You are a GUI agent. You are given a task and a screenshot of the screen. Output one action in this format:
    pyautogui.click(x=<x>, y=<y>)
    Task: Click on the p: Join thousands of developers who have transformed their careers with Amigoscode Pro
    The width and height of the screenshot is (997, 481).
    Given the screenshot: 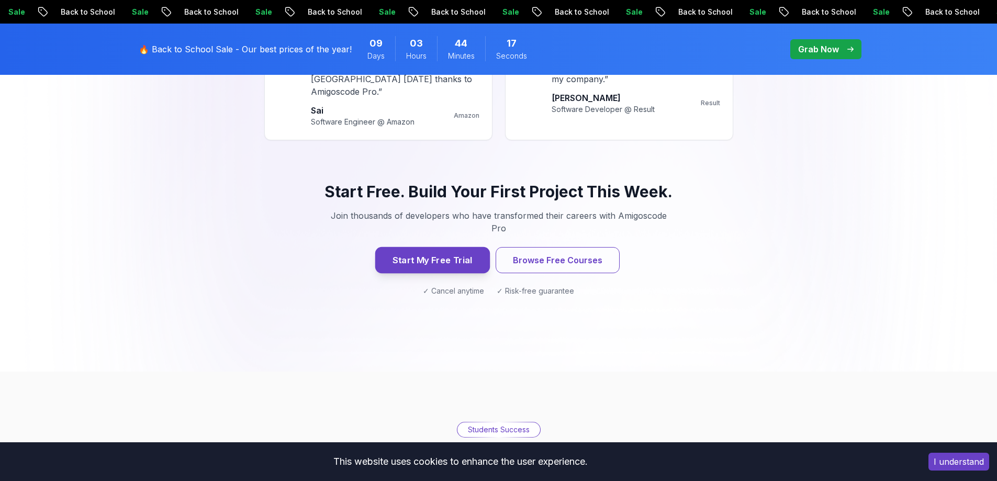 What is the action you would take?
    pyautogui.click(x=499, y=222)
    